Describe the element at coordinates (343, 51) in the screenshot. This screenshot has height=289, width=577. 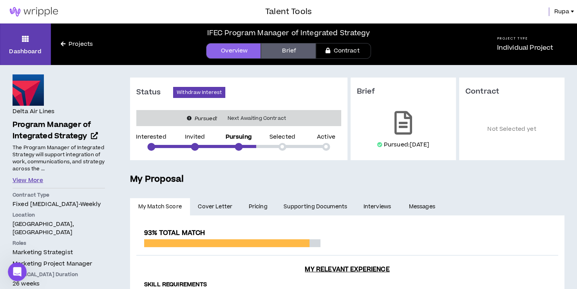
I see `a: Contract` at that location.